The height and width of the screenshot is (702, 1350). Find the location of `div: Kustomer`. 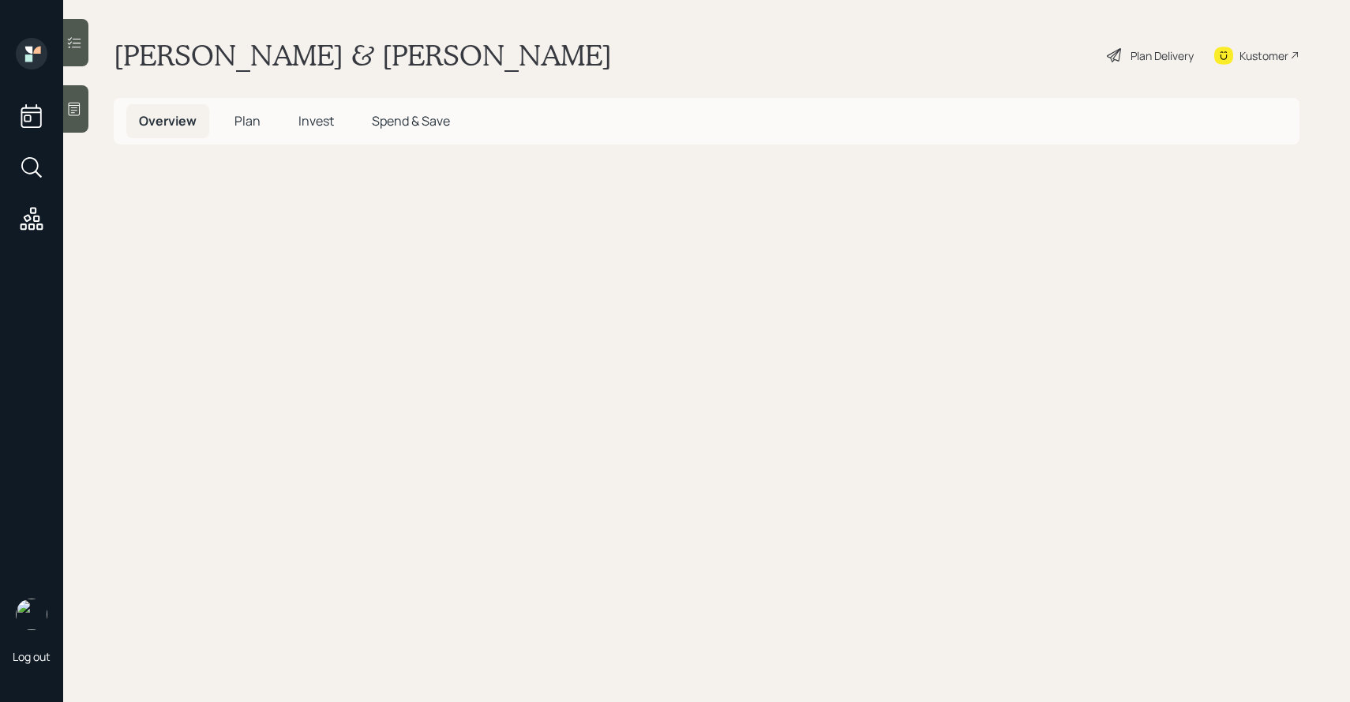

div: Kustomer is located at coordinates (1264, 55).